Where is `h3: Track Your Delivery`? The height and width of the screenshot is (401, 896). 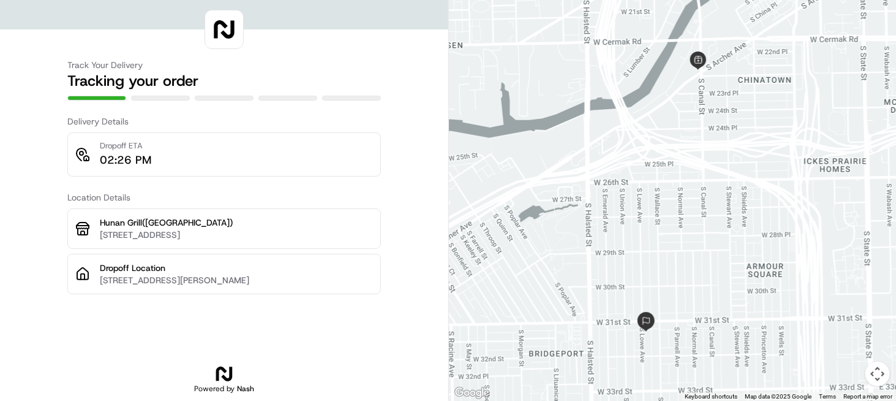 h3: Track Your Delivery is located at coordinates (224, 65).